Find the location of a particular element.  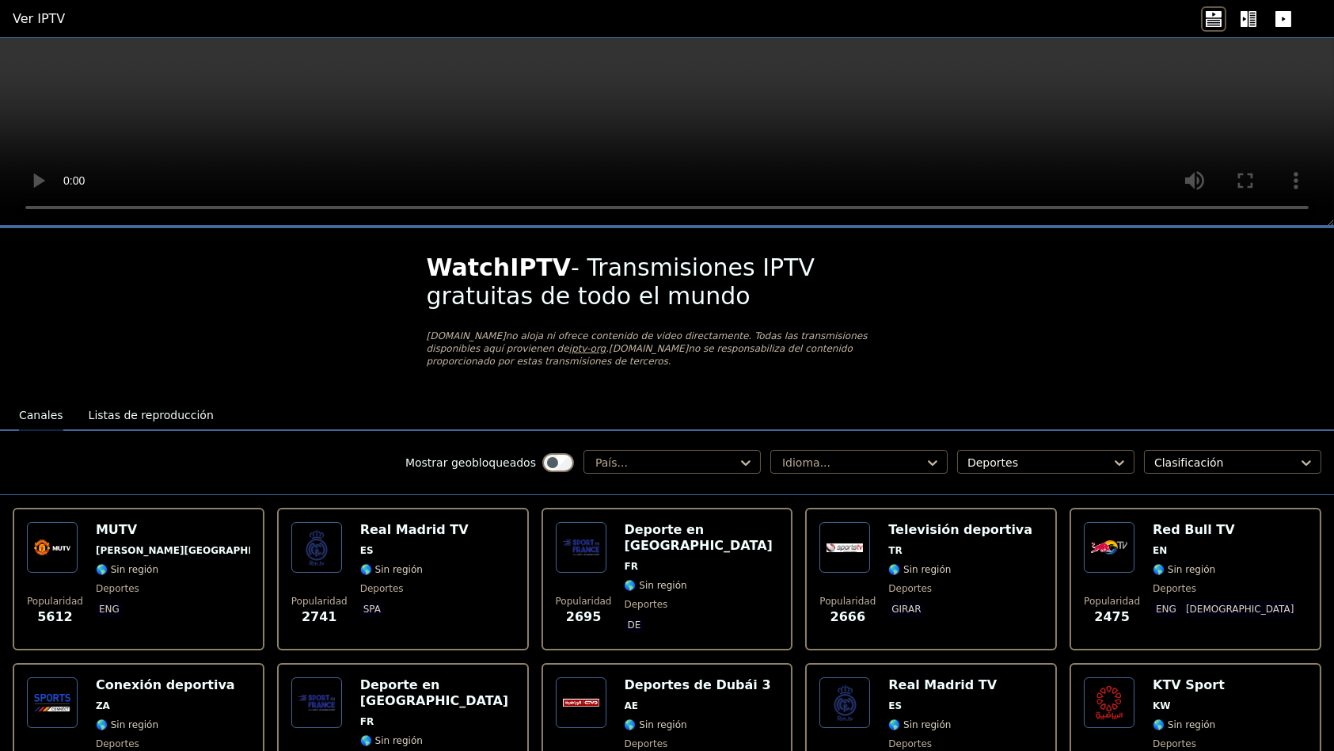

font: no aloja ni ofrece contenido de video directamente. Todas las transmisiones disponibles aquí prov... is located at coordinates (647, 342).